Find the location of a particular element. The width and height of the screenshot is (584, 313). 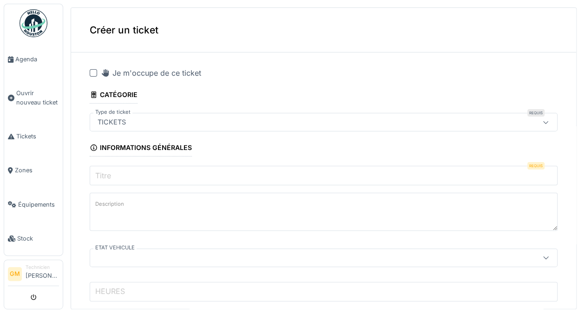

div: TICKETS is located at coordinates (111, 122).